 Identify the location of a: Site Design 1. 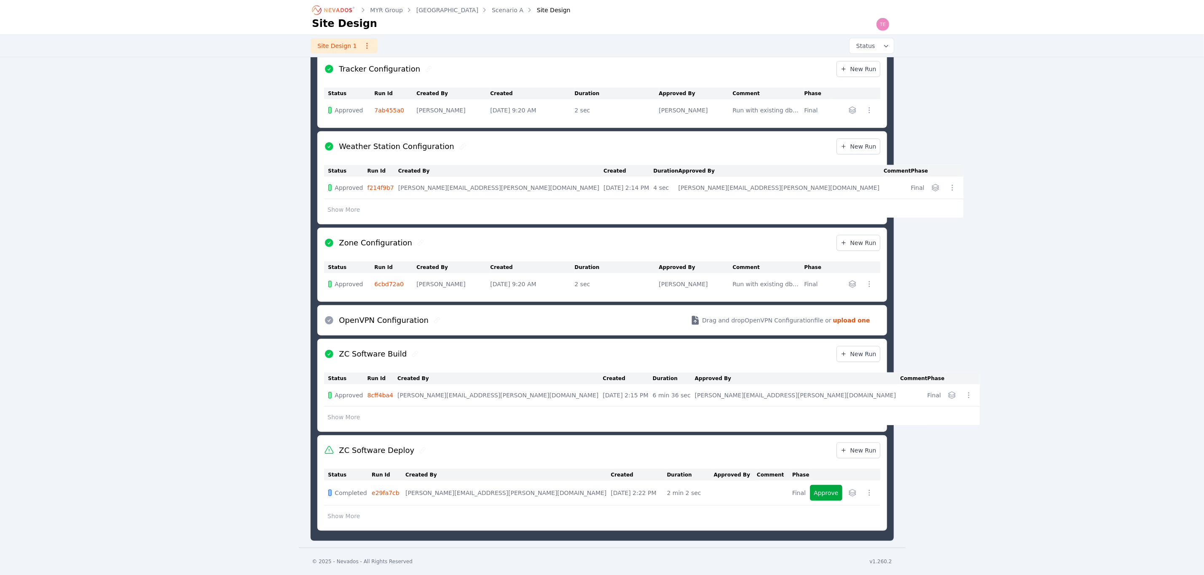
(344, 46).